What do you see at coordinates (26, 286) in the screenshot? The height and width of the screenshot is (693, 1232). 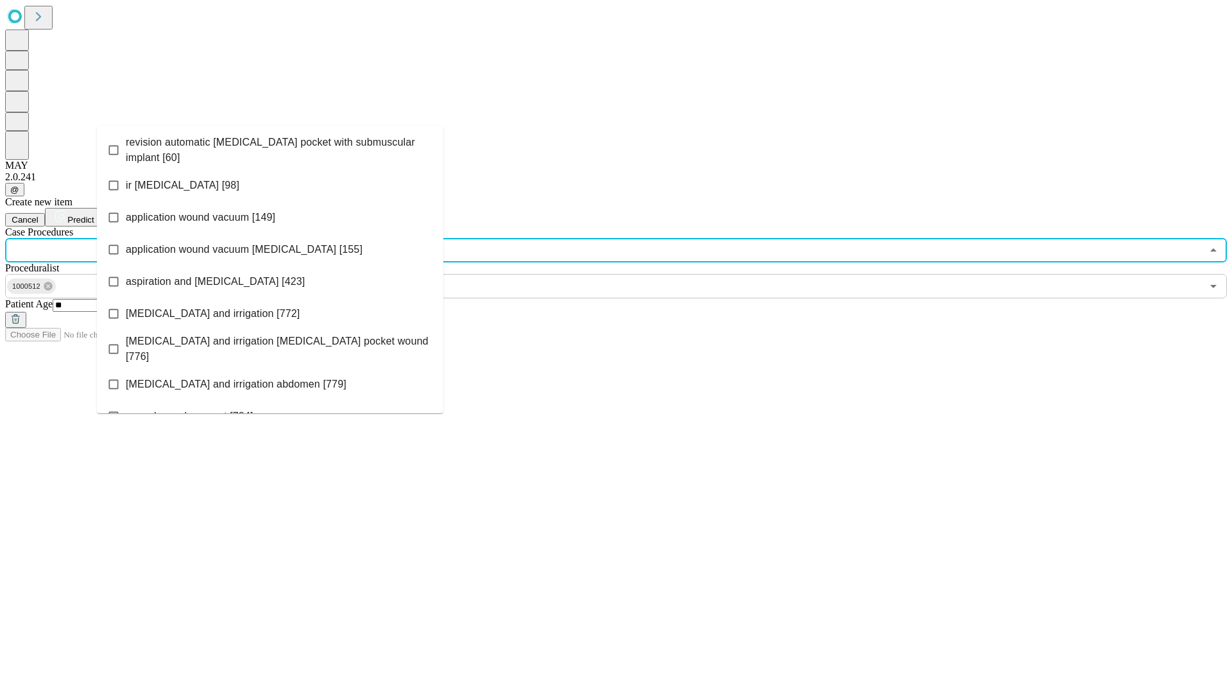 I see `span: 1000512` at bounding box center [26, 286].